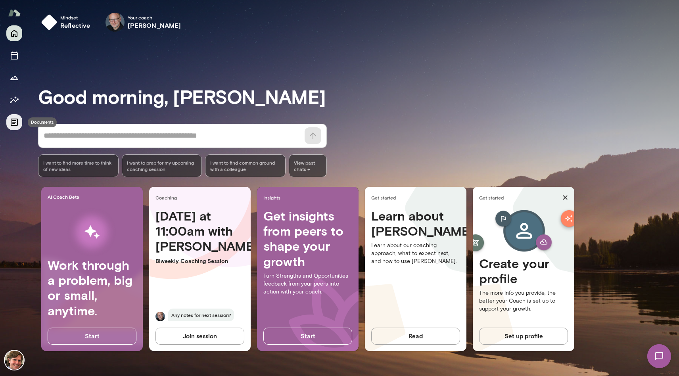 The image size is (679, 376). Describe the element at coordinates (49, 22) in the screenshot. I see `img: mindset` at that location.